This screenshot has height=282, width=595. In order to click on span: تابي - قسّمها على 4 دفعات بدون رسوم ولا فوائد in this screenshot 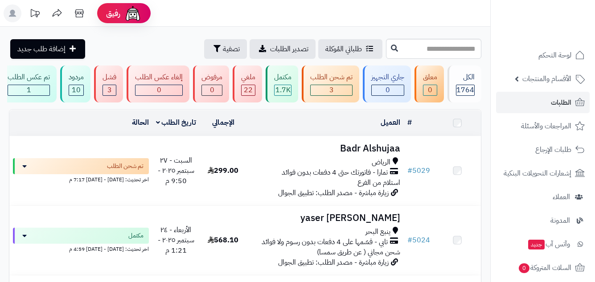, I will do `click(324, 242)`.